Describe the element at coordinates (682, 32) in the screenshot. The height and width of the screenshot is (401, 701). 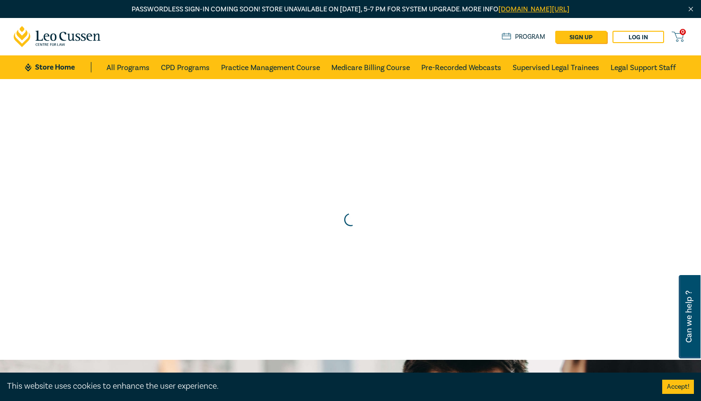
I see `span: 0` at that location.